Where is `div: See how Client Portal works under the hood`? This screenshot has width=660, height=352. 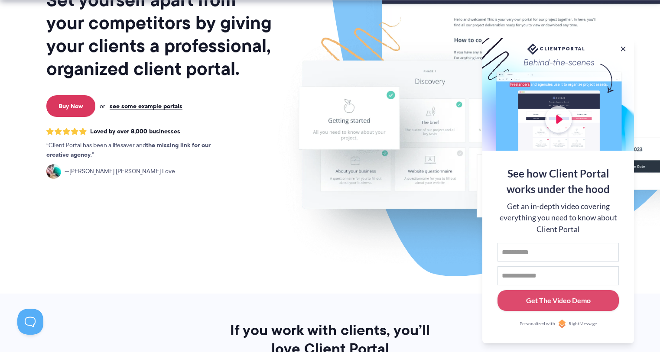 div: See how Client Portal works under the hood is located at coordinates (558, 181).